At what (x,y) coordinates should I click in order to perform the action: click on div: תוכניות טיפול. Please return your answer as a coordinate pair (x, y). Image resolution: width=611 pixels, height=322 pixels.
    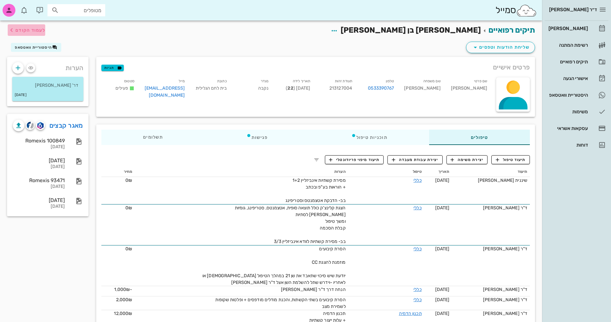
    Looking at the image, I should click on (369, 138).